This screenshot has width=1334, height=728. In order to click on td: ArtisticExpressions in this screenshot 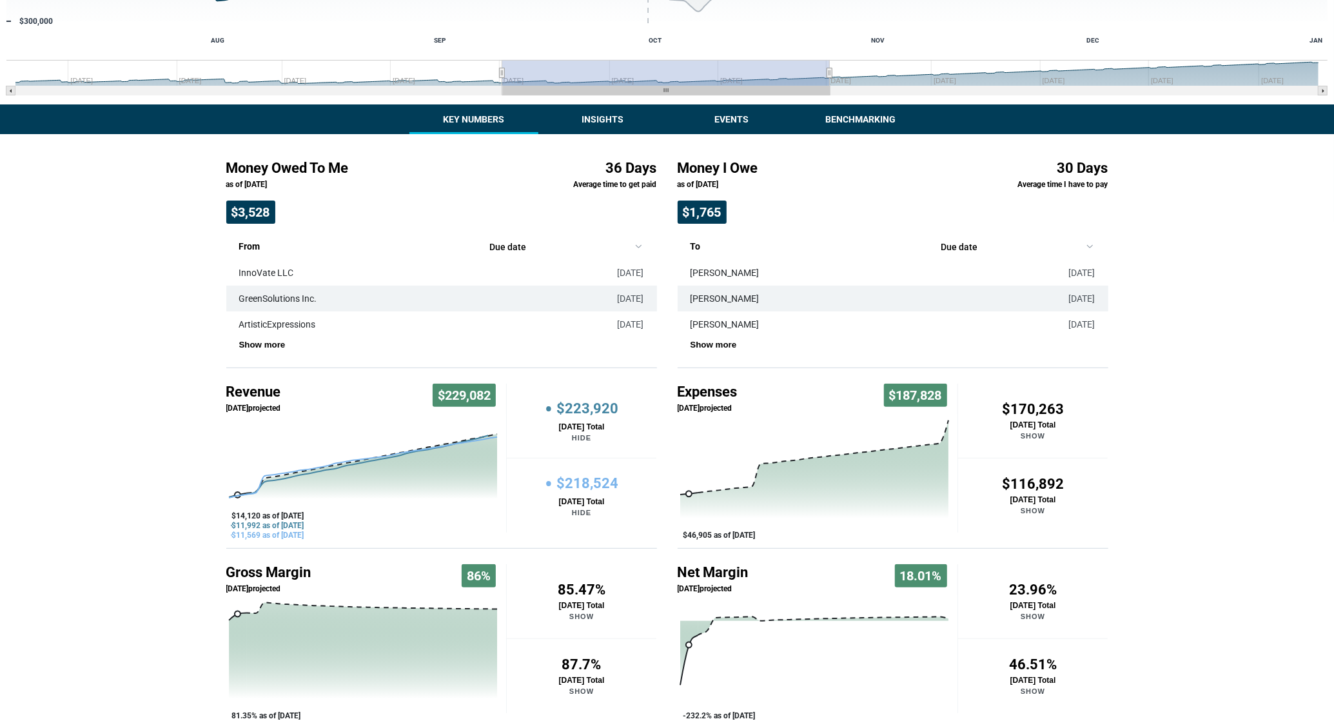, I will do `click(406, 324)`.